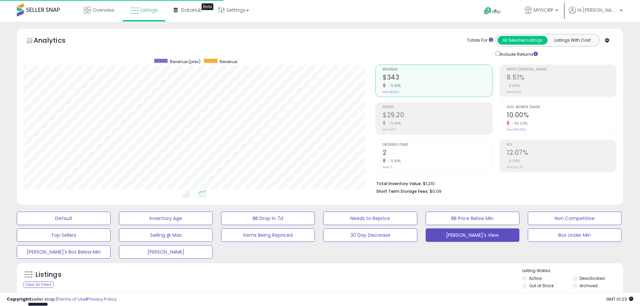 The width and height of the screenshot is (640, 306). What do you see at coordinates (561, 107) in the screenshot?
I see `span: Avg. Buybox Share` at bounding box center [561, 107].